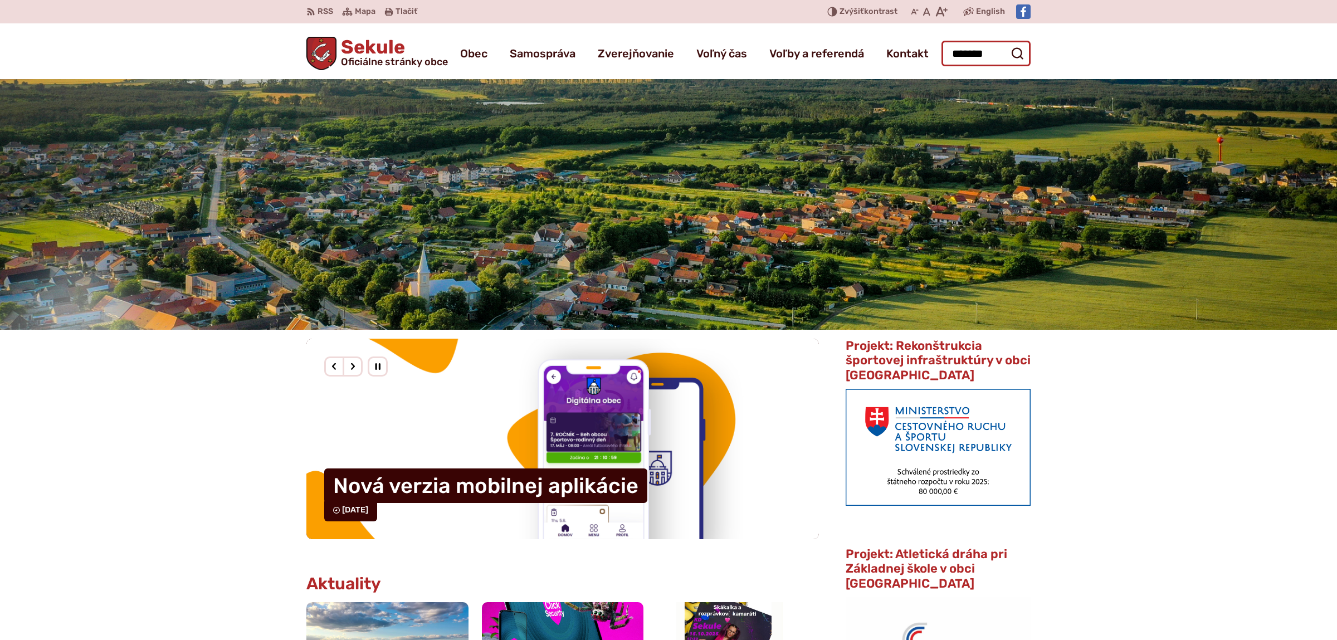  I want to click on span: RSS, so click(325, 12).